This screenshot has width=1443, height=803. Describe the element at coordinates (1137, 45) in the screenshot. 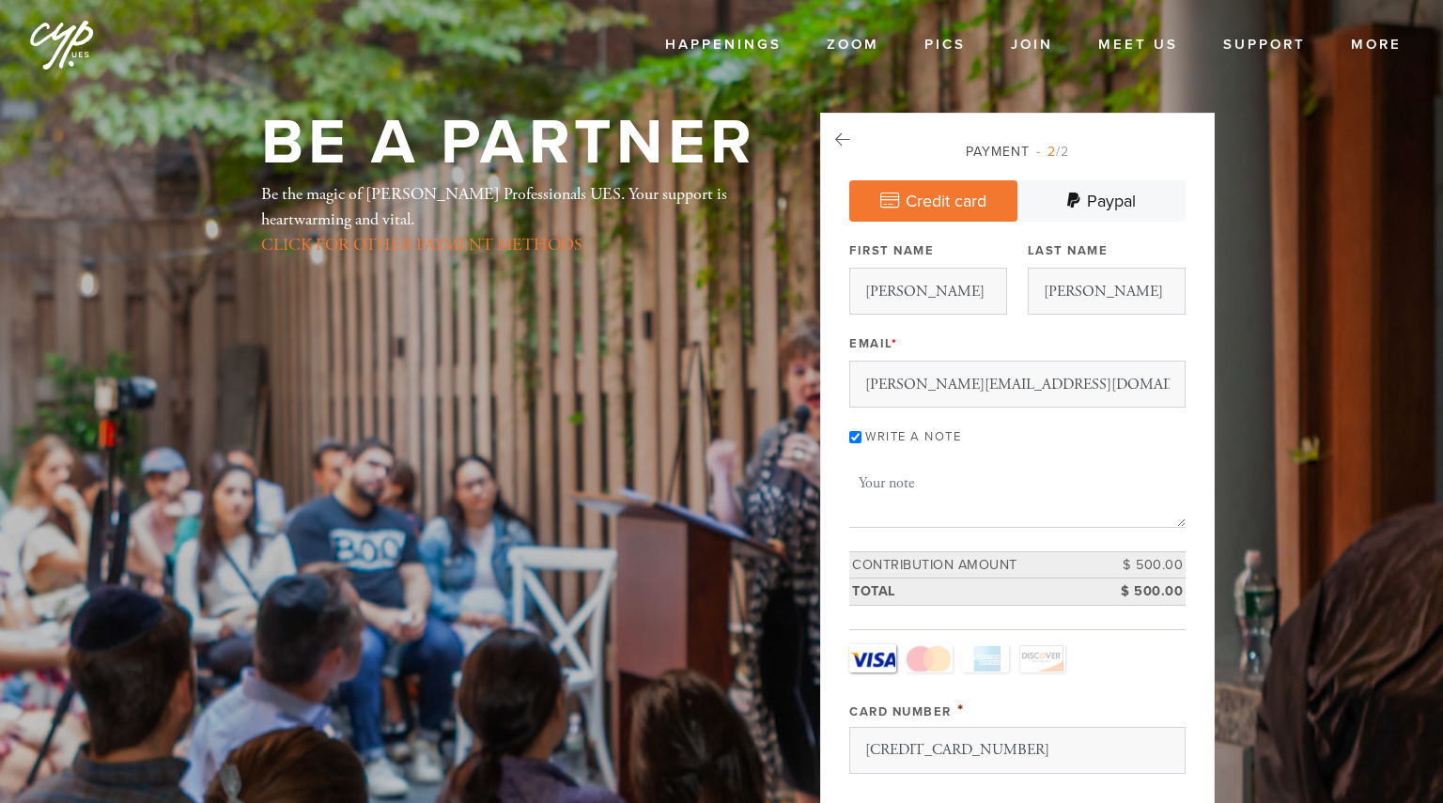

I see `a: Meet Us` at that location.